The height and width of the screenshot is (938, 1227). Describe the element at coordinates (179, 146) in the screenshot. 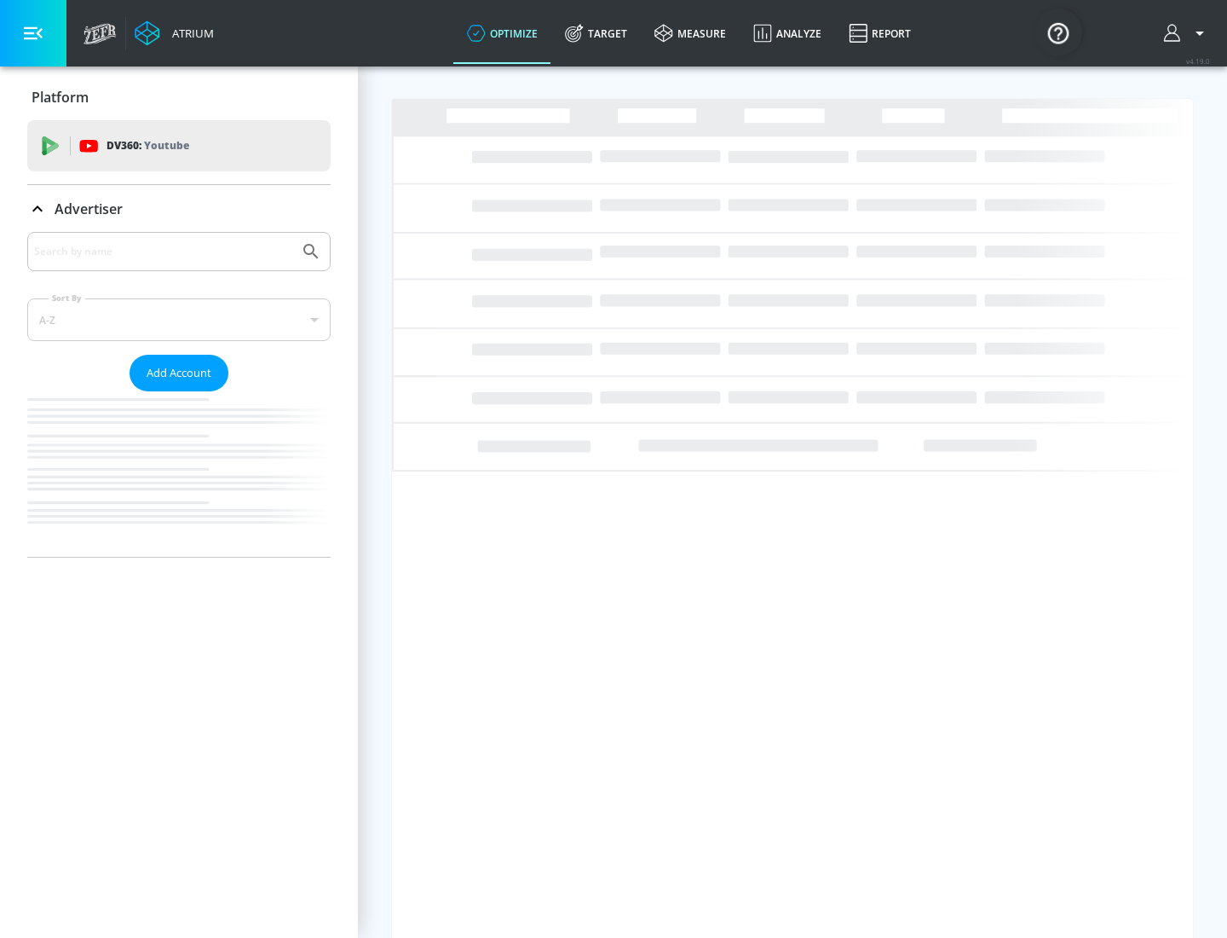

I see `div: DV360: Youtube` at that location.